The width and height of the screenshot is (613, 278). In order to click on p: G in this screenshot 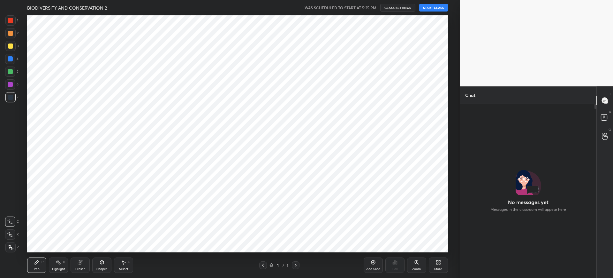, I will do `click(610, 129)`.